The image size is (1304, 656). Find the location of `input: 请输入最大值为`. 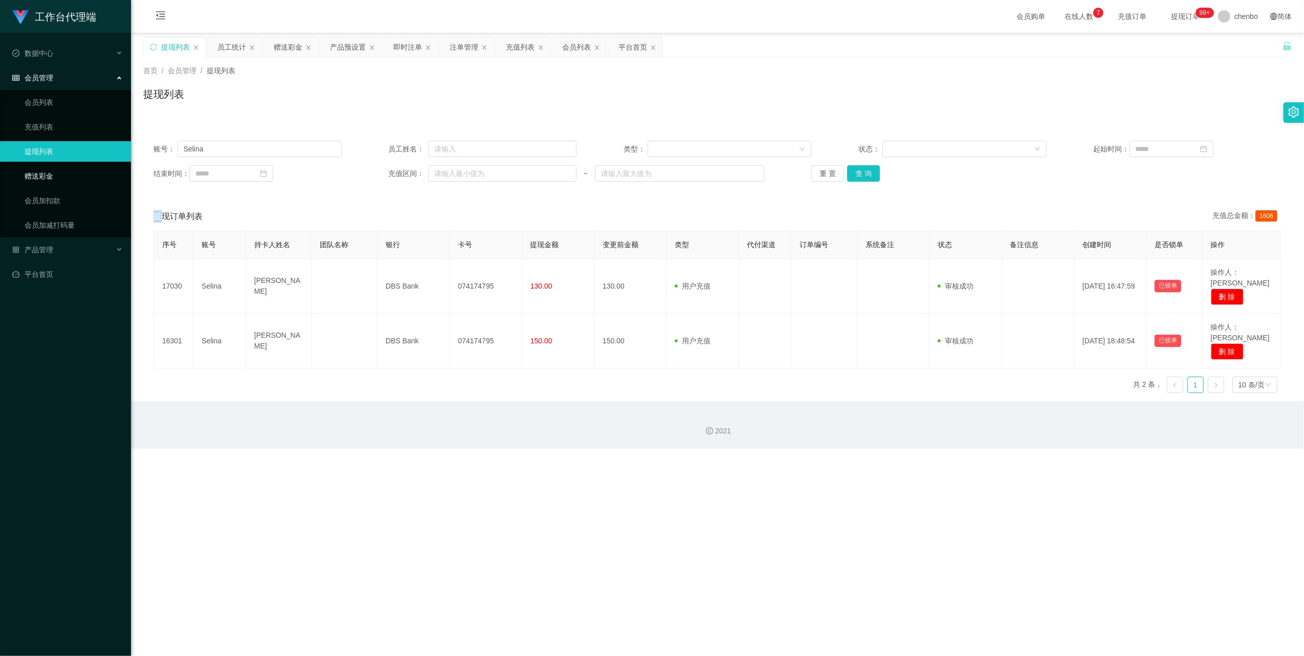

input: 请输入最大值为 is located at coordinates (680, 173).